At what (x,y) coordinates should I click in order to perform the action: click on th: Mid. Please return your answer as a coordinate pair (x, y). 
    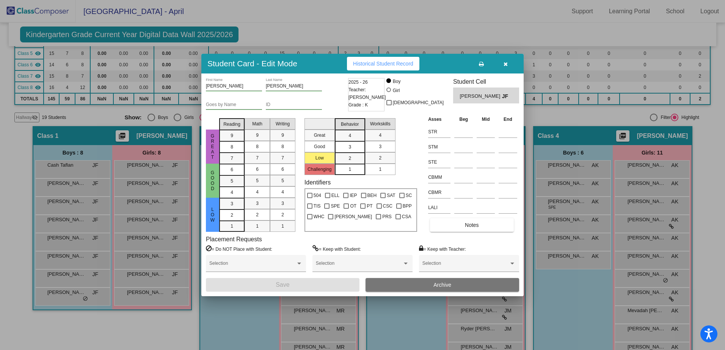
    Looking at the image, I should click on (486, 119).